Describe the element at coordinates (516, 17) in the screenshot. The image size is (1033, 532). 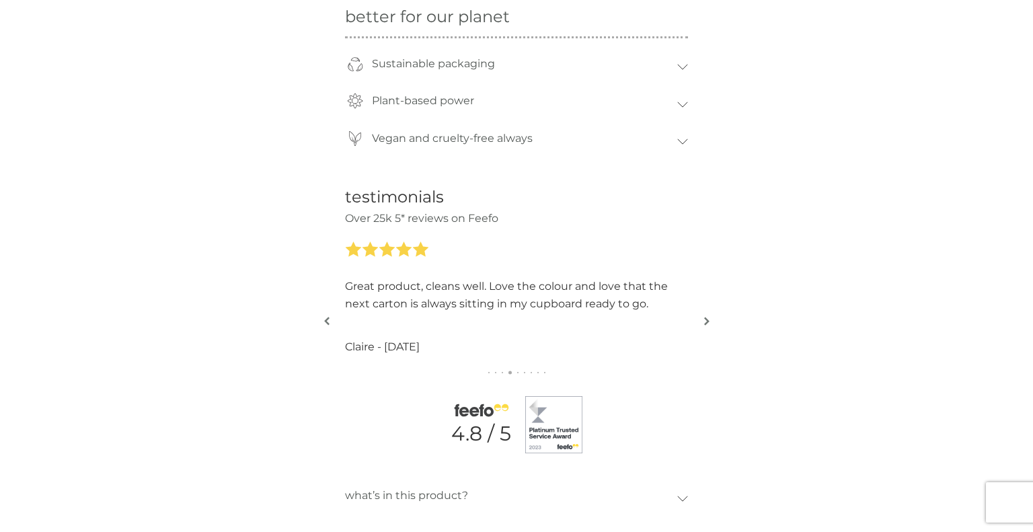
I see `h2: better for our planet` at that location.